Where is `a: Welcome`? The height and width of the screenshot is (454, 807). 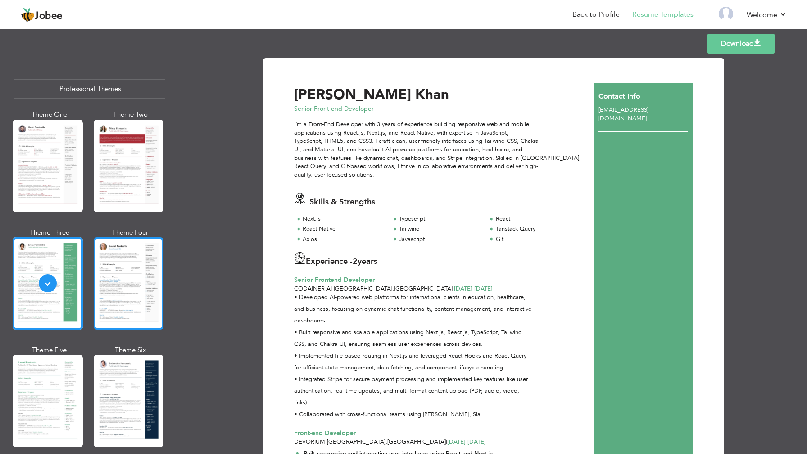 a: Welcome is located at coordinates (766, 15).